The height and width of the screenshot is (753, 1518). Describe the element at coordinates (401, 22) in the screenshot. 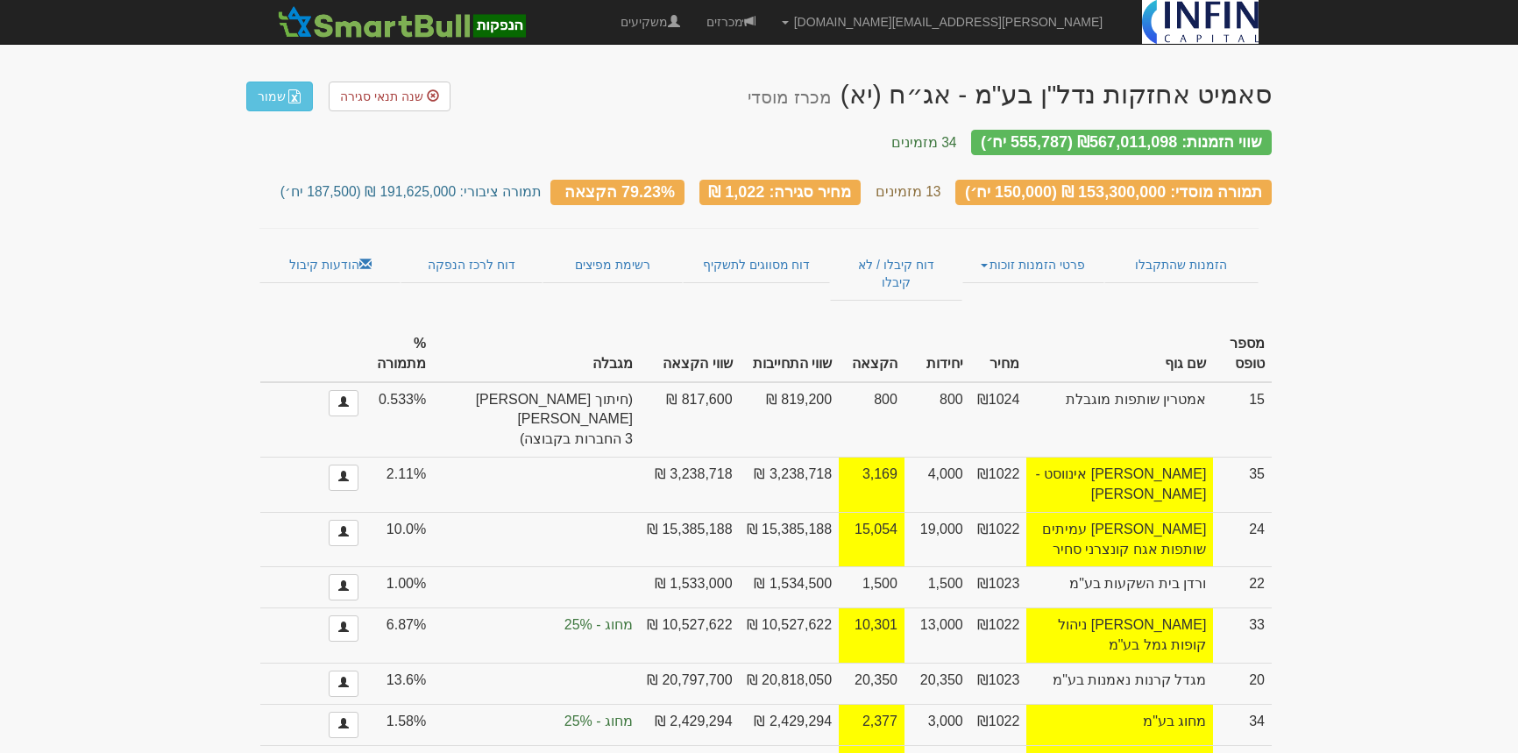

I see `img: סמארטבול - מערכת לניהול הנפקות` at that location.